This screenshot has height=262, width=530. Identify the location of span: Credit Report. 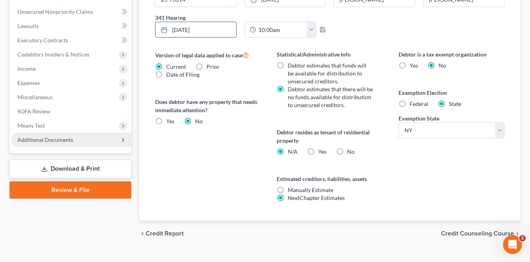
(165, 234).